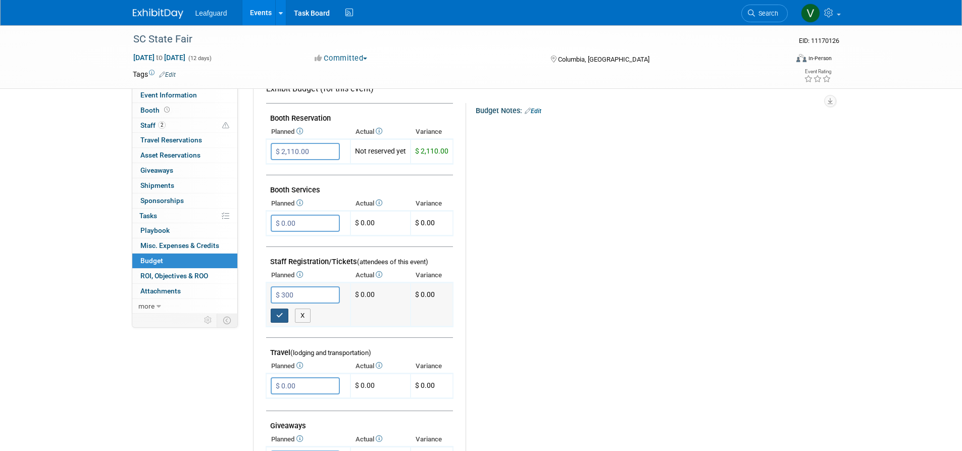  Describe the element at coordinates (154, 74) in the screenshot. I see `td: Tags` at that location.